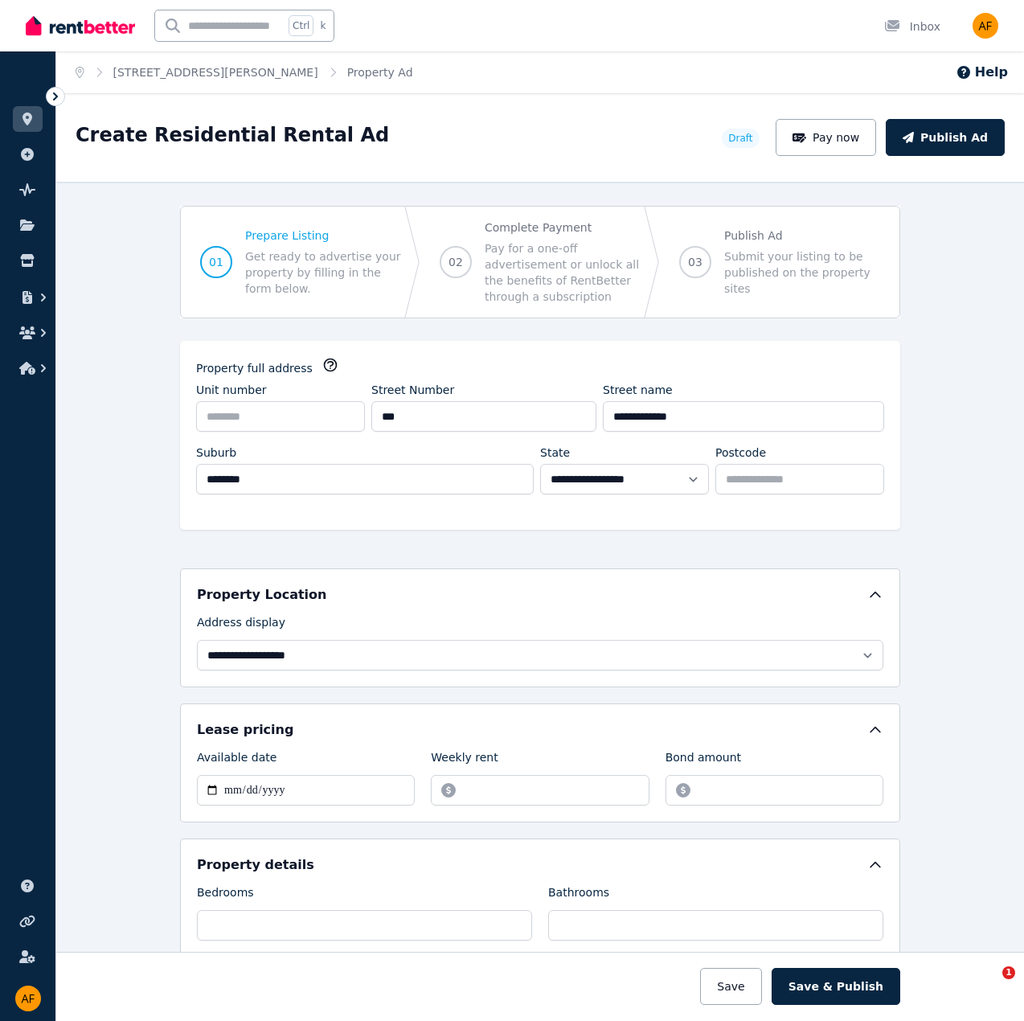 The width and height of the screenshot is (1024, 1021). Describe the element at coordinates (540, 262) in the screenshot. I see `nav: Progress` at that location.